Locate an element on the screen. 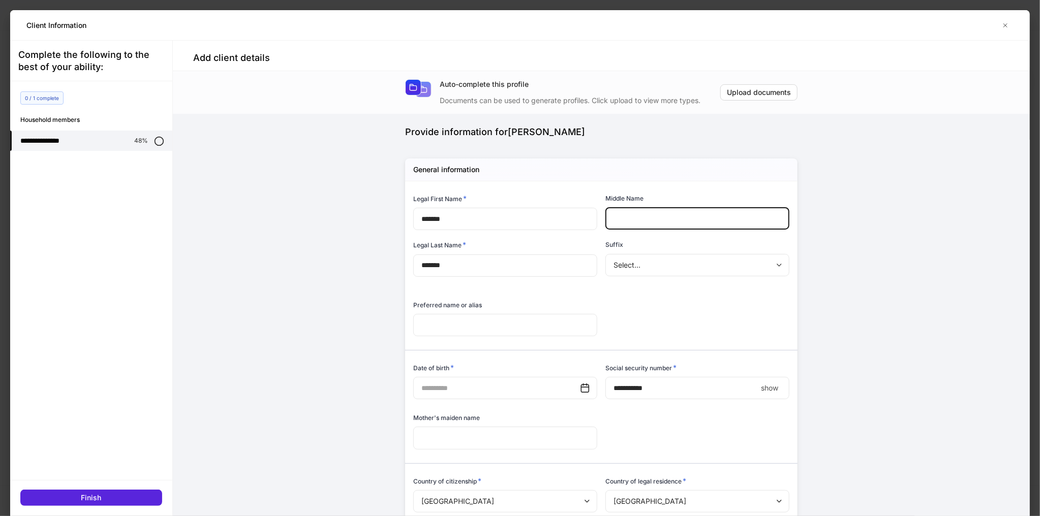 Image resolution: width=1040 pixels, height=516 pixels. h6: Preferred name or alias is located at coordinates (447, 305).